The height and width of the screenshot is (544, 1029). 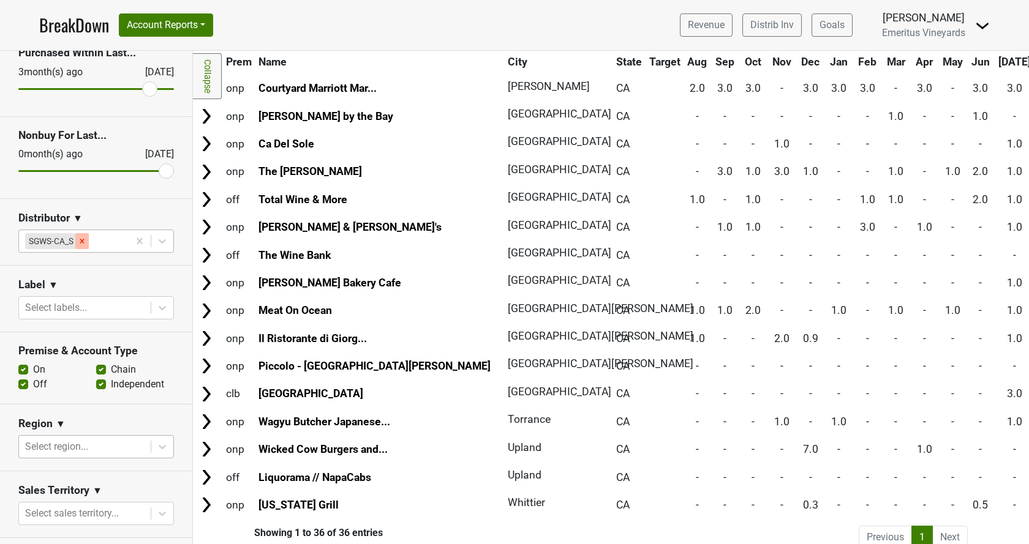 I want to click on a: BreakDown, so click(x=74, y=25).